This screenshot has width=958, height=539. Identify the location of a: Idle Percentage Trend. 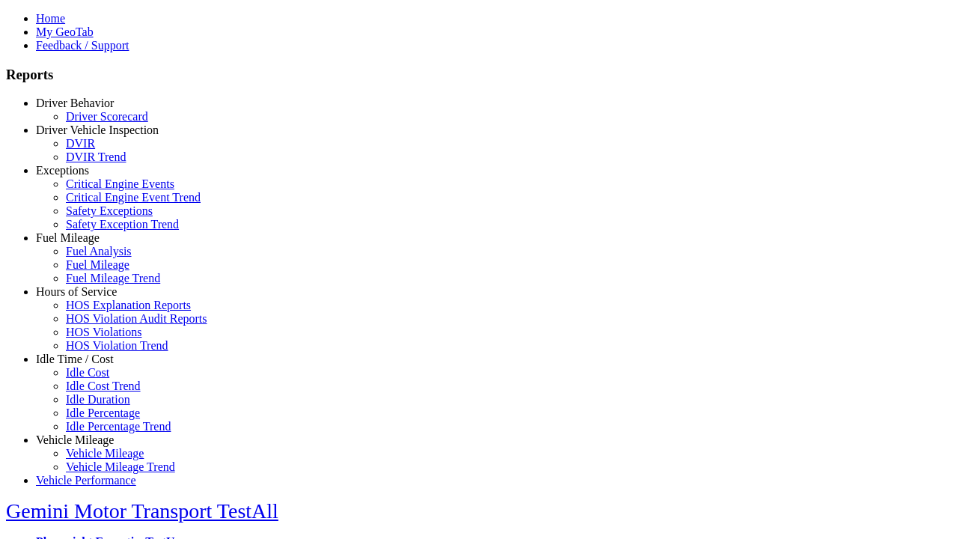
(118, 426).